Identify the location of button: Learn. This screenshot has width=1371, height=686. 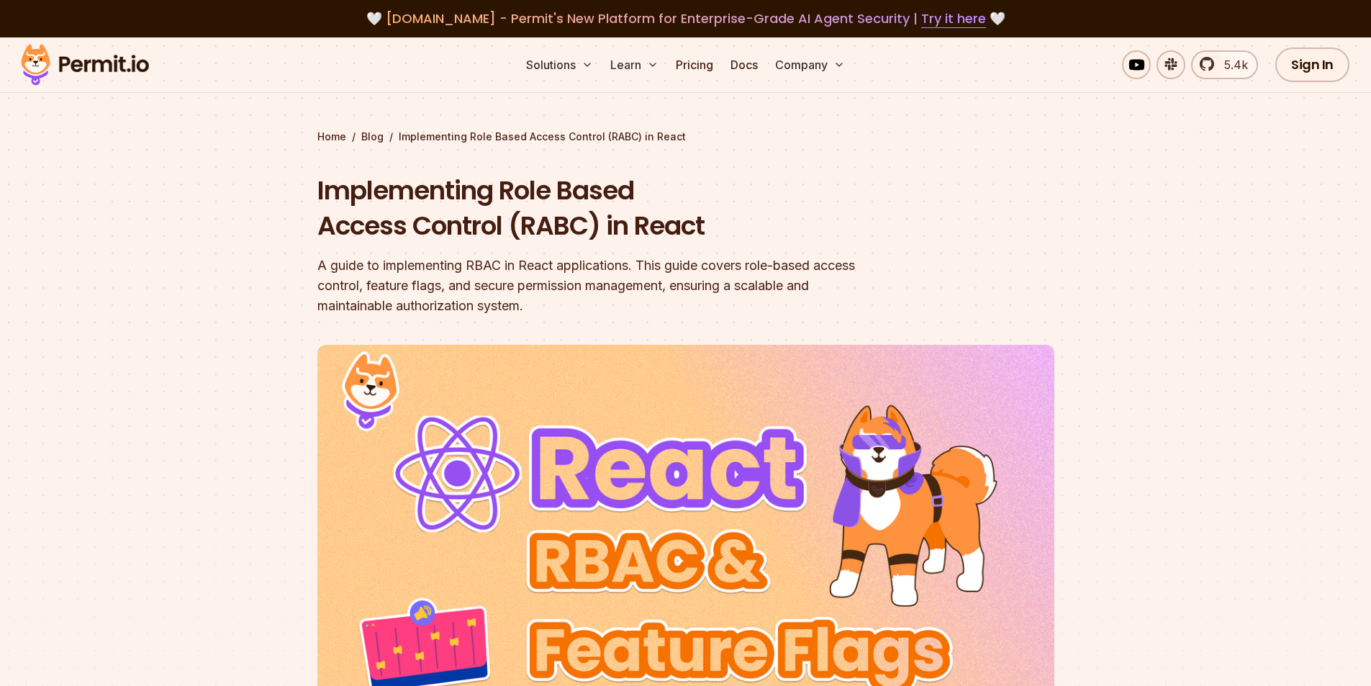
(634, 65).